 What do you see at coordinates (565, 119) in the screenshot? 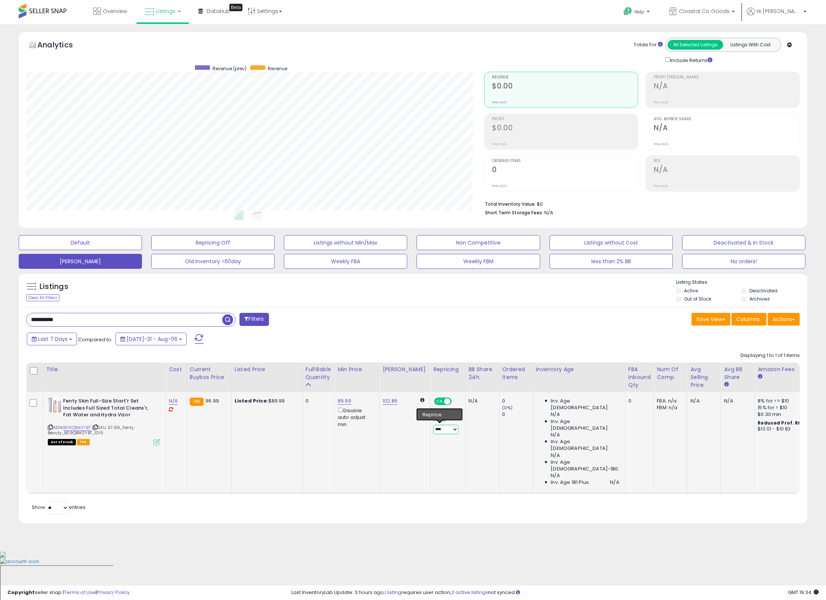
I see `span: Profit` at bounding box center [565, 119].